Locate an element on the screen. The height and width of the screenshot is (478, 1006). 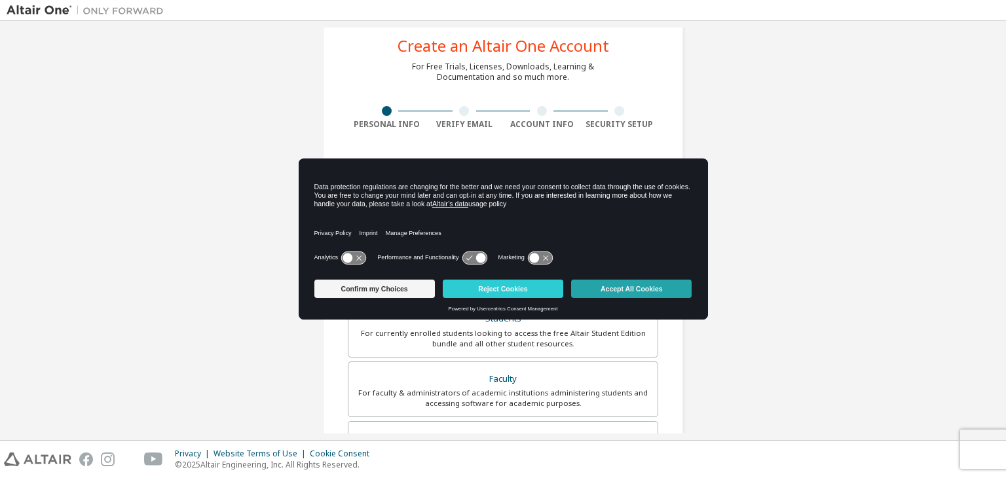
div: For currently enrolled students looking to access the free Altair Student Edition bundle and all ... is located at coordinates (503, 339).